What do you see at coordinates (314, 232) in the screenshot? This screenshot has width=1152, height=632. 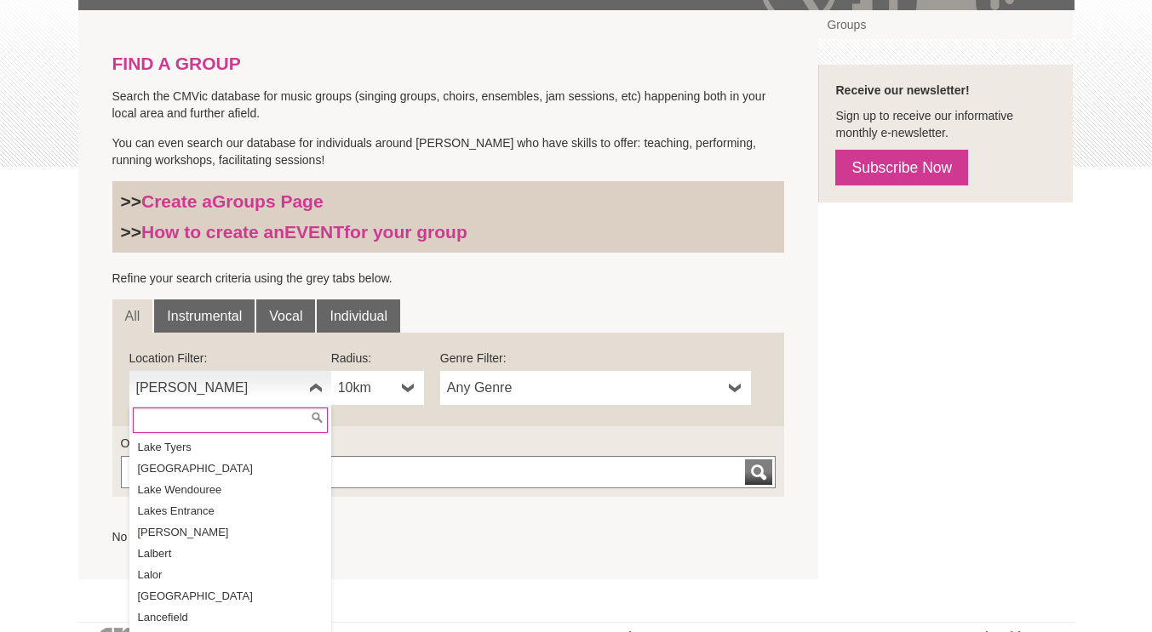 I see `strong: EVENT` at bounding box center [314, 232].